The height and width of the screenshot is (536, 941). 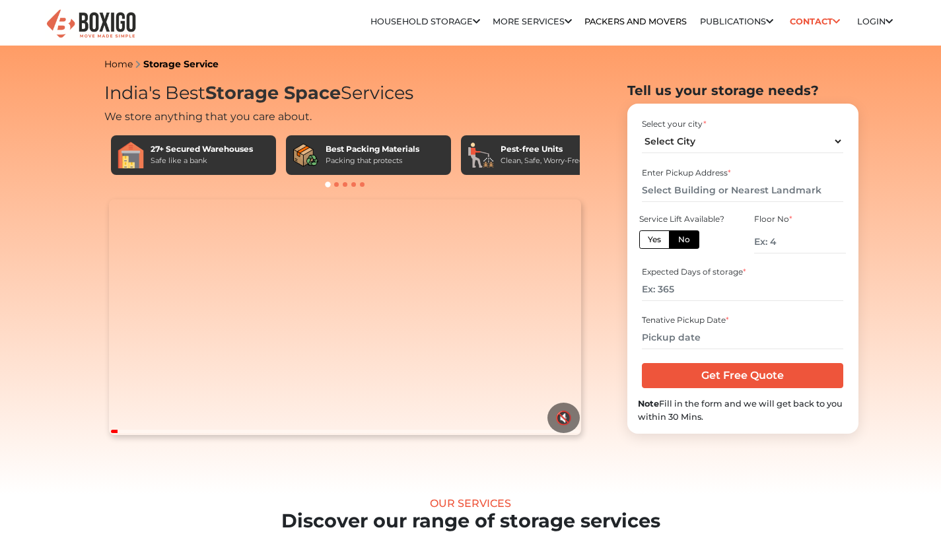 What do you see at coordinates (181, 64) in the screenshot?
I see `a: Storage Service` at bounding box center [181, 64].